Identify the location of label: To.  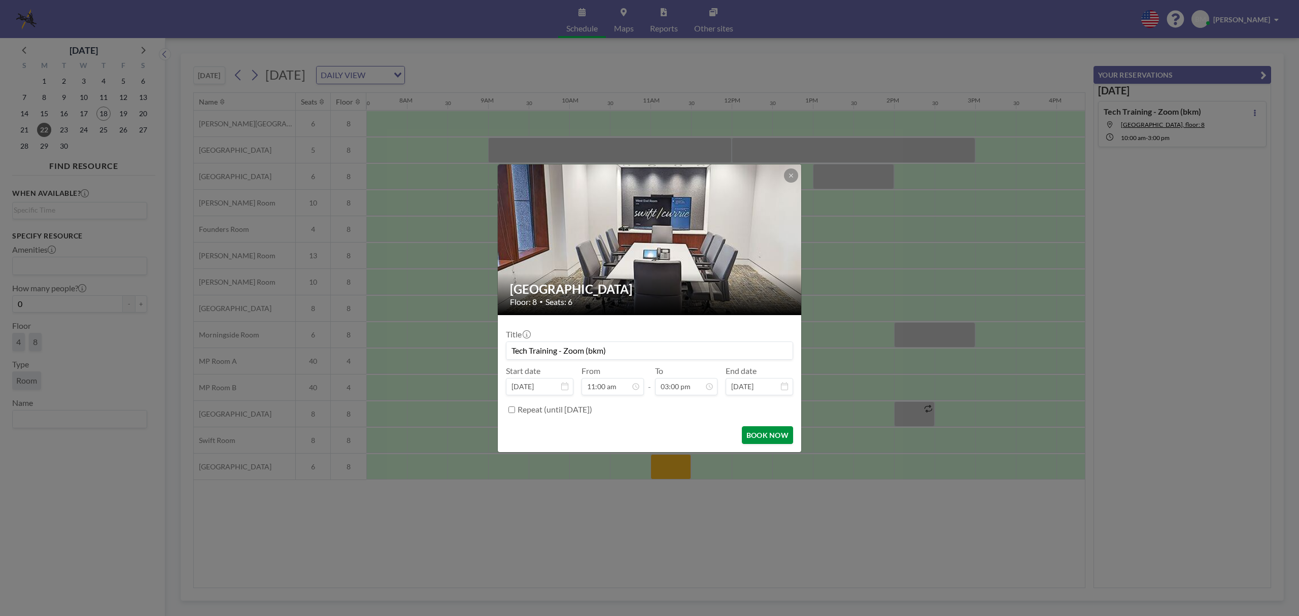
(659, 371).